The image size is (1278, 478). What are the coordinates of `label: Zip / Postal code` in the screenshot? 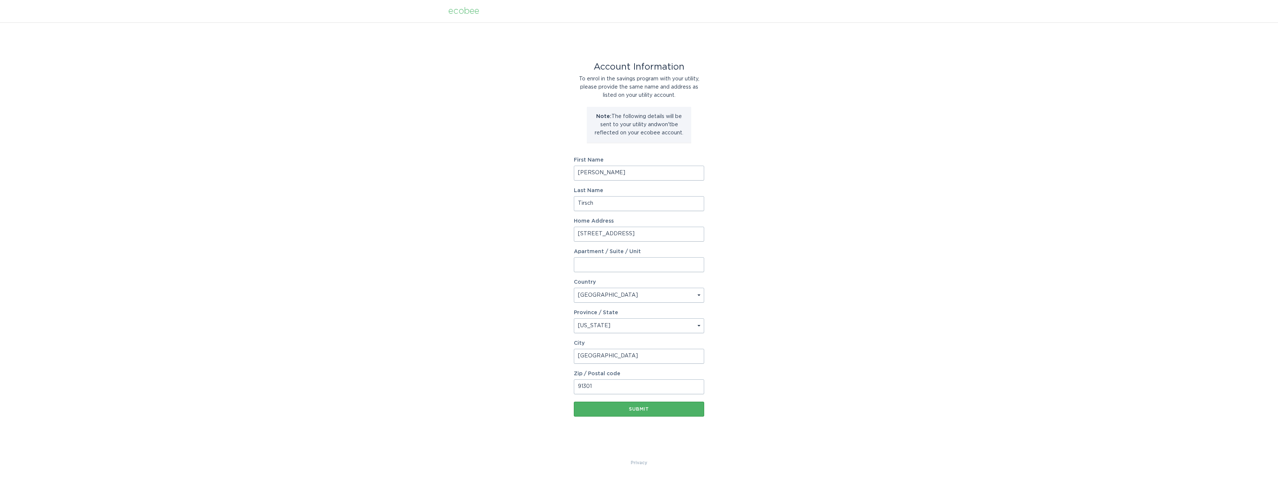 It's located at (639, 374).